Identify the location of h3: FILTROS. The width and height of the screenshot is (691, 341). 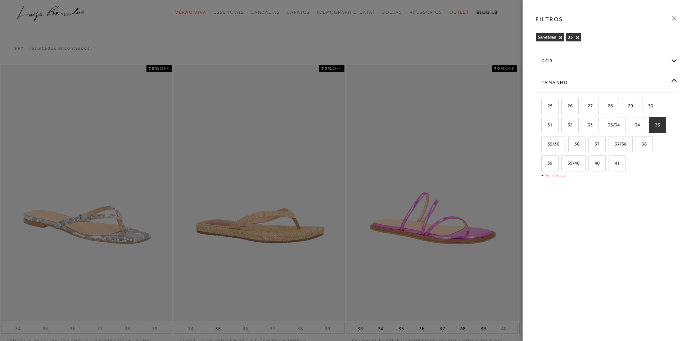
(549, 19).